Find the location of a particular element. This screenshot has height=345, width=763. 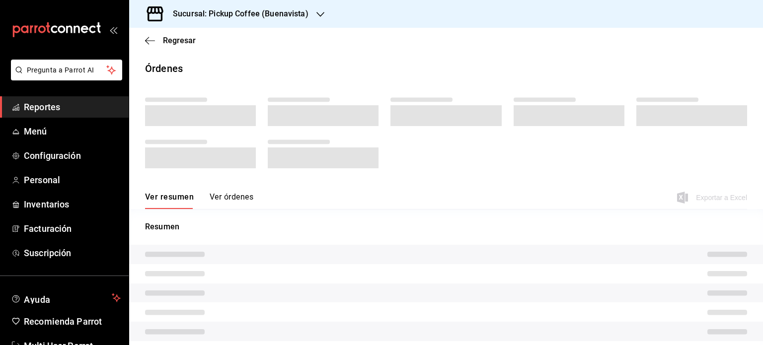

span: Facturación is located at coordinates (72, 228).